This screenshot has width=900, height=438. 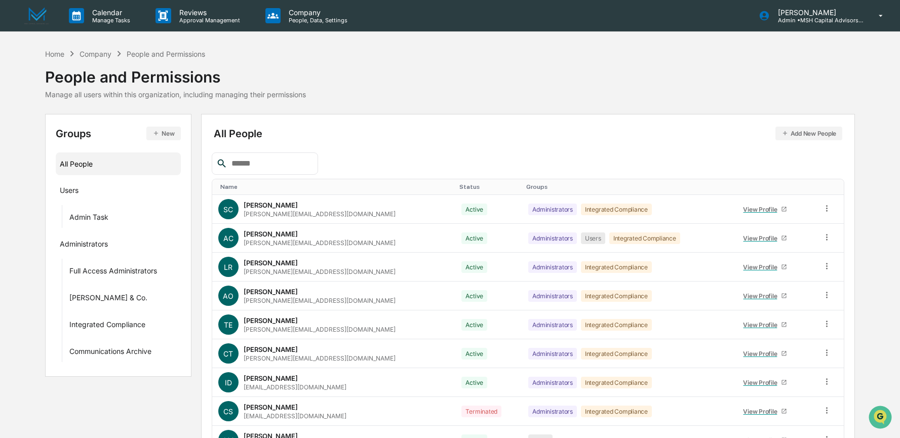 What do you see at coordinates (228, 353) in the screenshot?
I see `span: CT` at bounding box center [228, 353].